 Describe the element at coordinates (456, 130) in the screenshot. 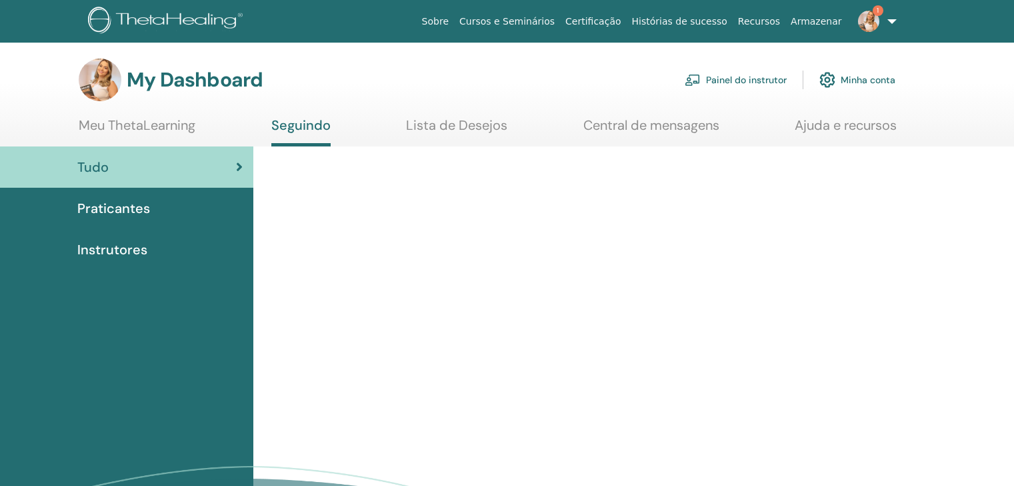

I see `a: Lista de Desejos` at that location.